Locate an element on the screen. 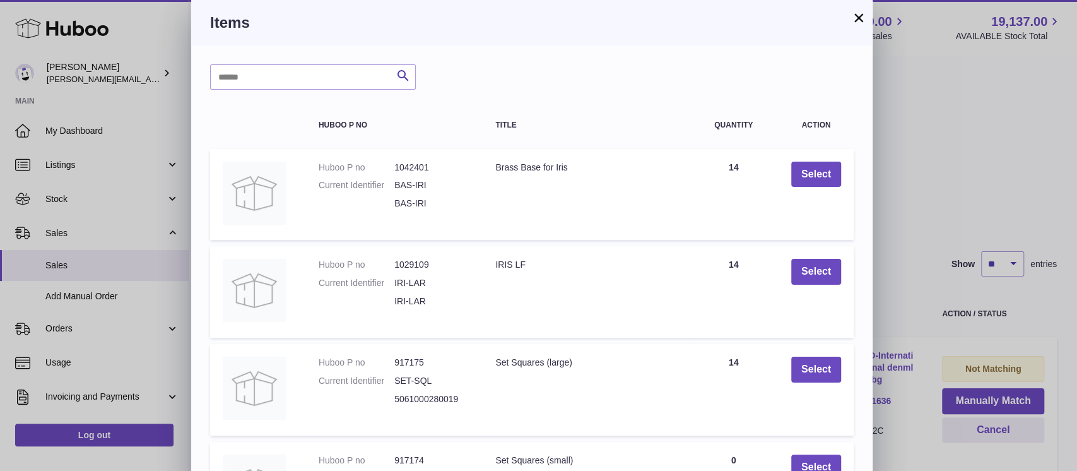 The width and height of the screenshot is (1077, 471). th: Quantity is located at coordinates (734, 125).